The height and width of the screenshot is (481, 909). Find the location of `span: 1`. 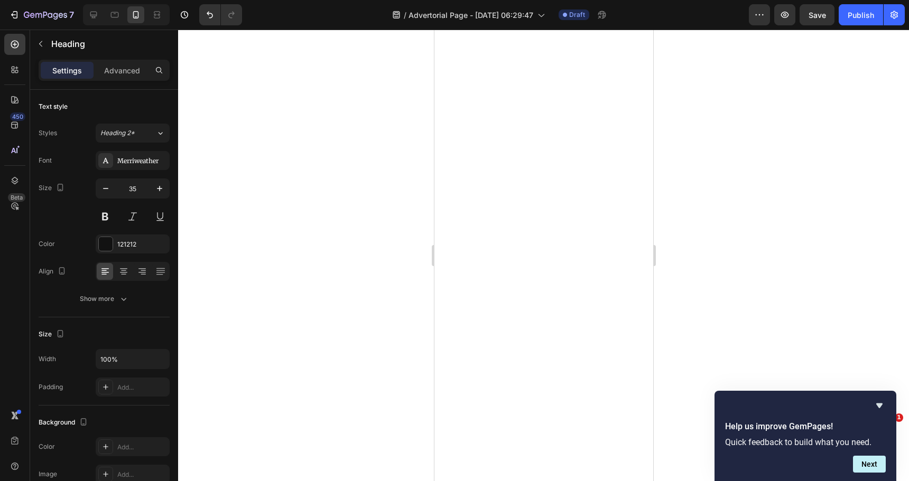

span: 1 is located at coordinates (899, 418).